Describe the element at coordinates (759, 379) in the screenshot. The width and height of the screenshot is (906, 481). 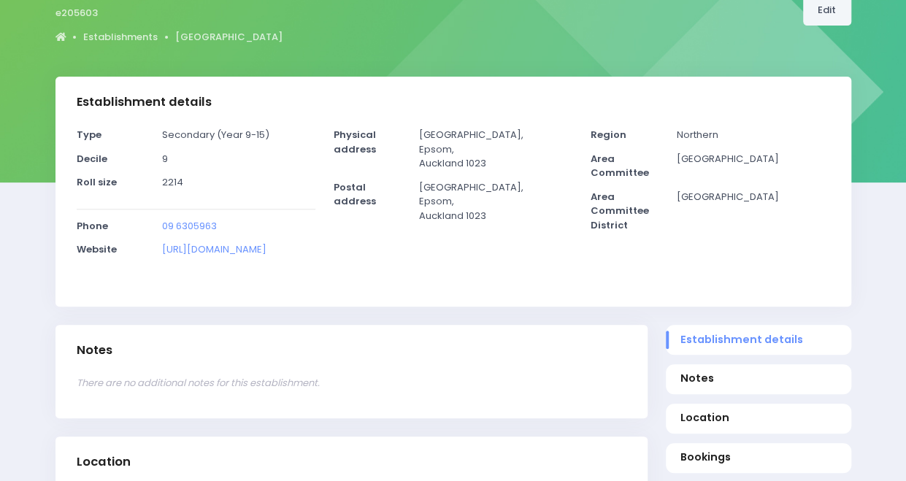
I see `a: Notes` at that location.